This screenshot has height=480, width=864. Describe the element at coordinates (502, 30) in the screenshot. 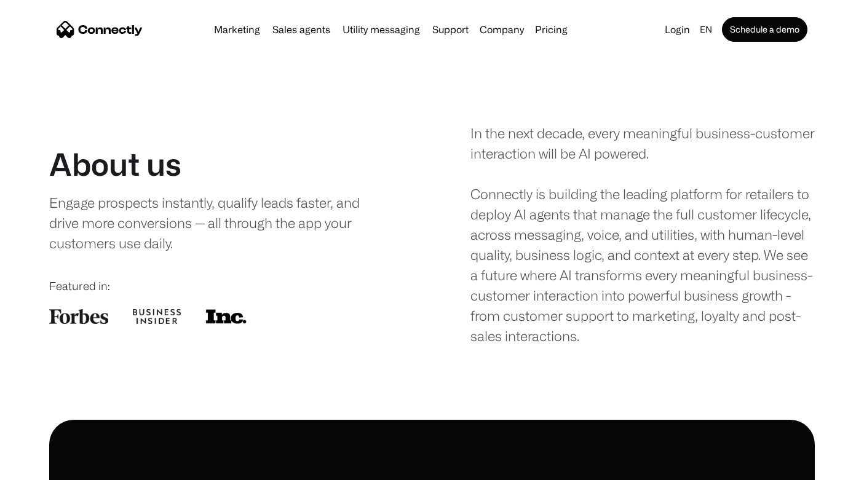

I see `div: Company` at that location.